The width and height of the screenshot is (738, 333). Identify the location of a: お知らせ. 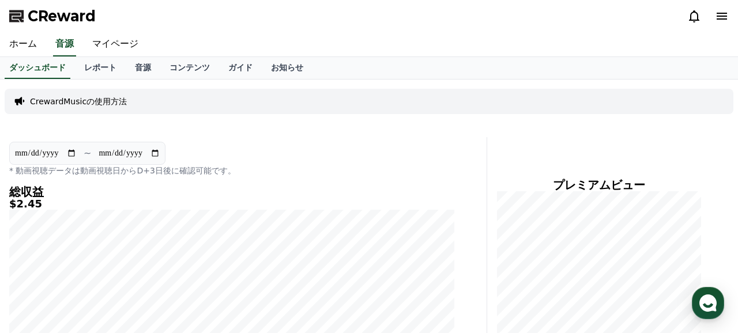
(287, 68).